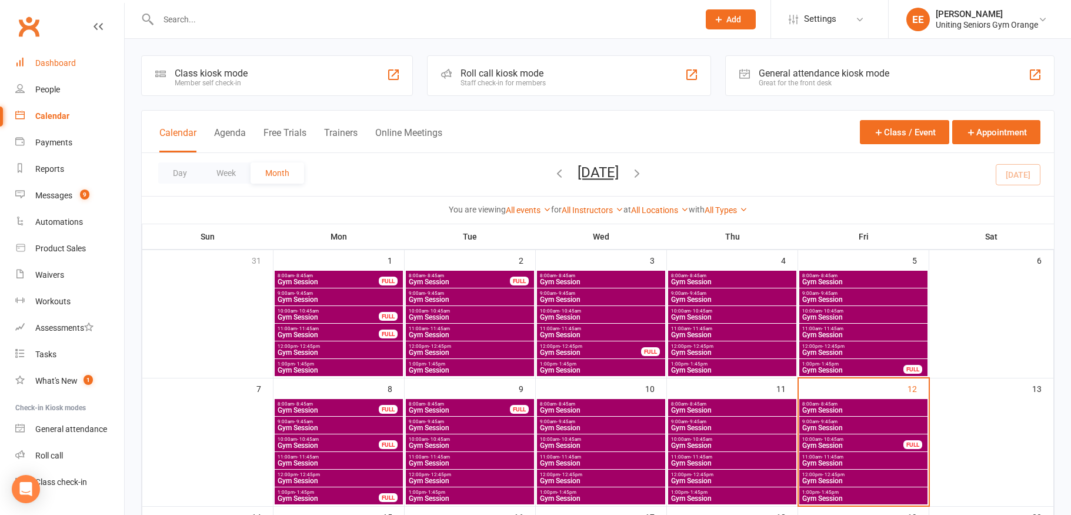  Describe the element at coordinates (226, 173) in the screenshot. I see `button: Week` at that location.